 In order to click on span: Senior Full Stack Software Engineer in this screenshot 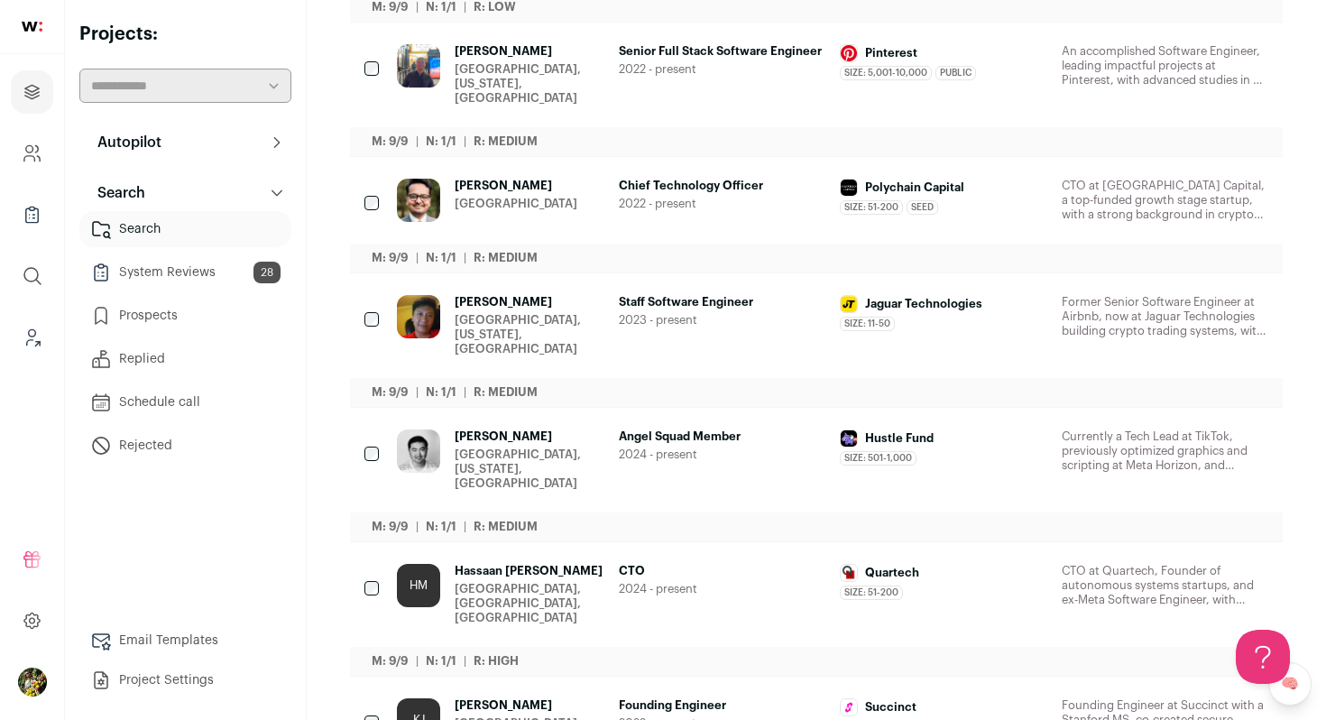, I will do `click(722, 51)`.